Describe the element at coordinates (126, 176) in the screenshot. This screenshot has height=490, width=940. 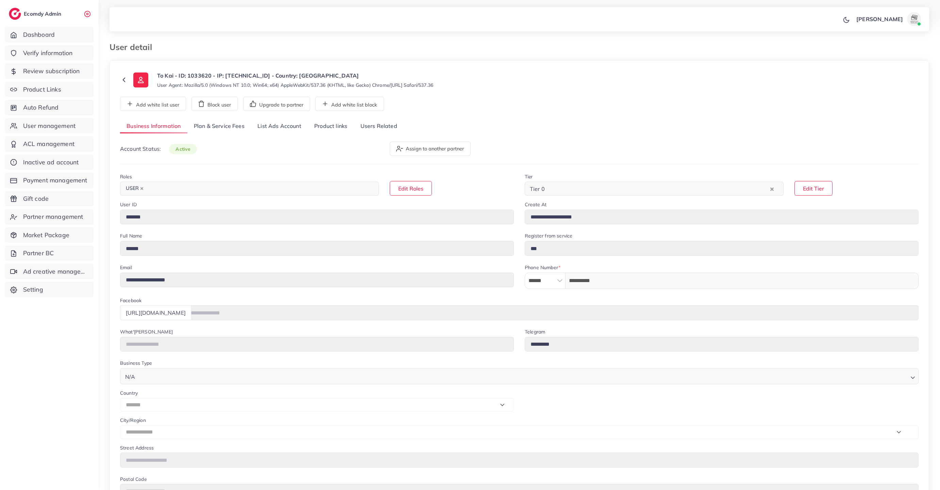
I see `label: Roles` at that location.